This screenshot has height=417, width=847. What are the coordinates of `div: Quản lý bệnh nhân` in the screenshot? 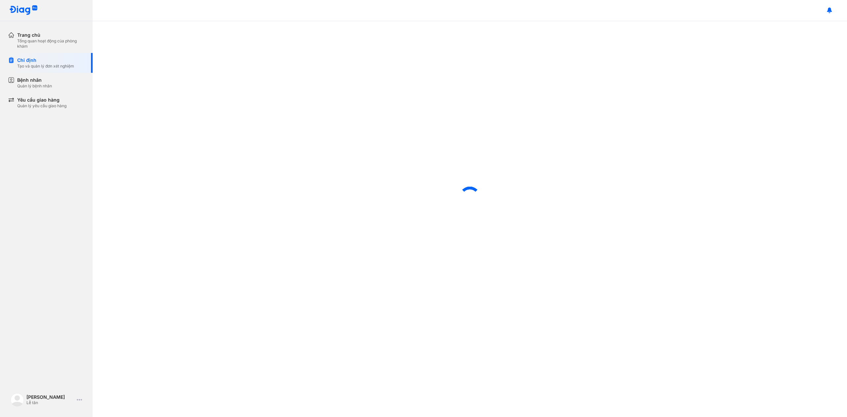 It's located at (34, 86).